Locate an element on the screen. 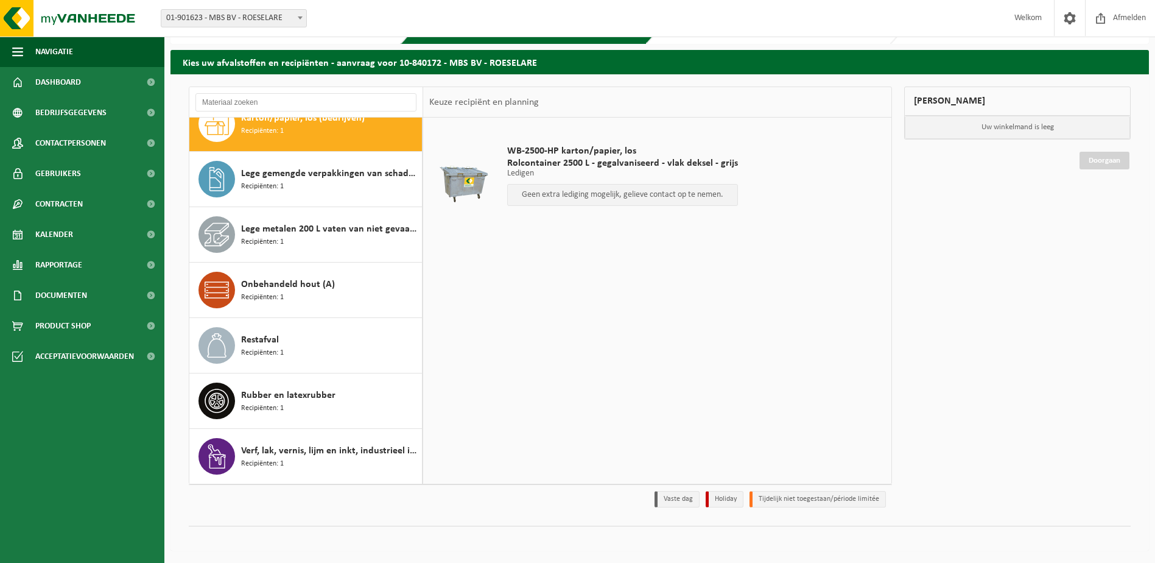  p: Geen extra lediging mogelijk, gelieve contact op te nemen. is located at coordinates (623, 195).